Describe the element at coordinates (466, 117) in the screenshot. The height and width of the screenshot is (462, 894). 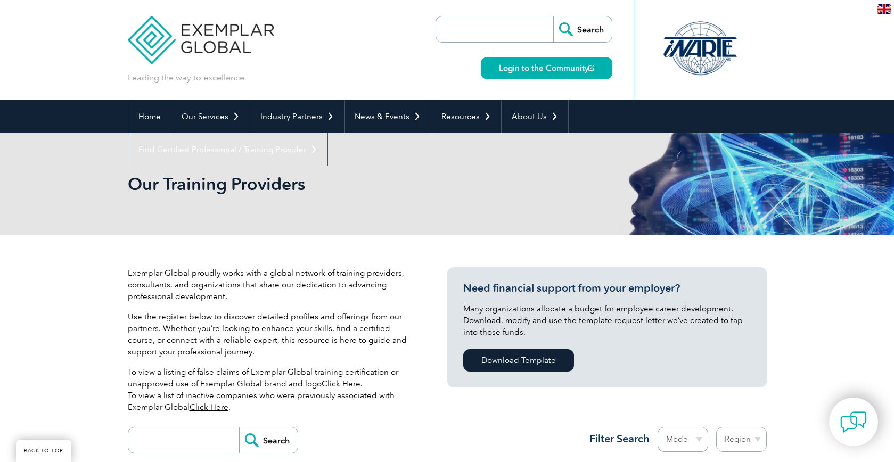
I see `a: Resources` at that location.